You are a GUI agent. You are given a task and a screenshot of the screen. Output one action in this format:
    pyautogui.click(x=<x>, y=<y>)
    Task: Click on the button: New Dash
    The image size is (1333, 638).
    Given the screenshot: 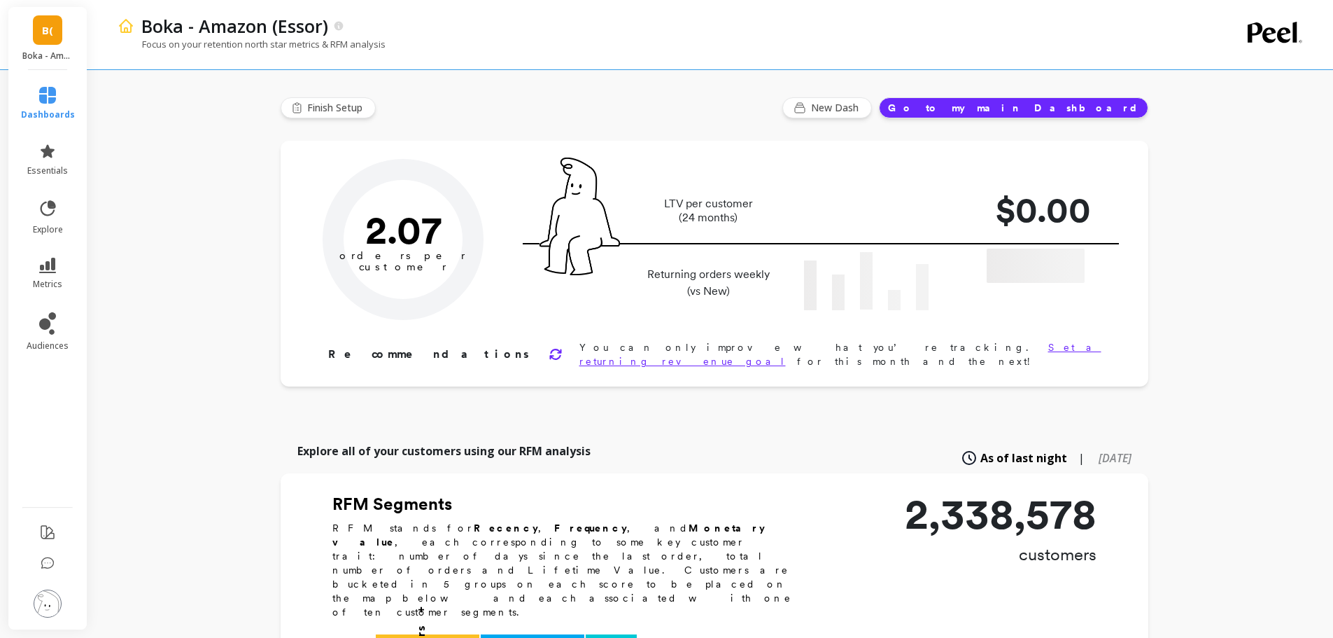 What is the action you would take?
    pyautogui.click(x=827, y=108)
    